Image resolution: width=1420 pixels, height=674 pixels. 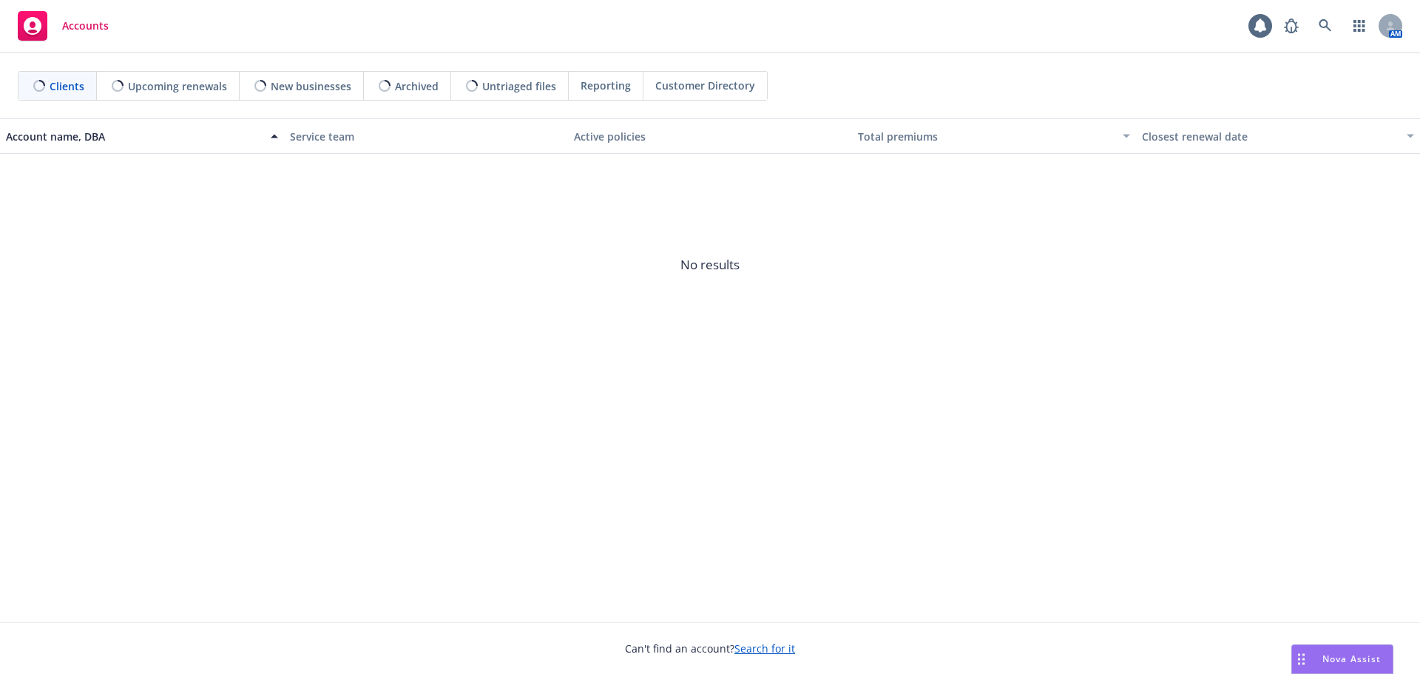 I want to click on div: Drag to move, so click(x=1301, y=659).